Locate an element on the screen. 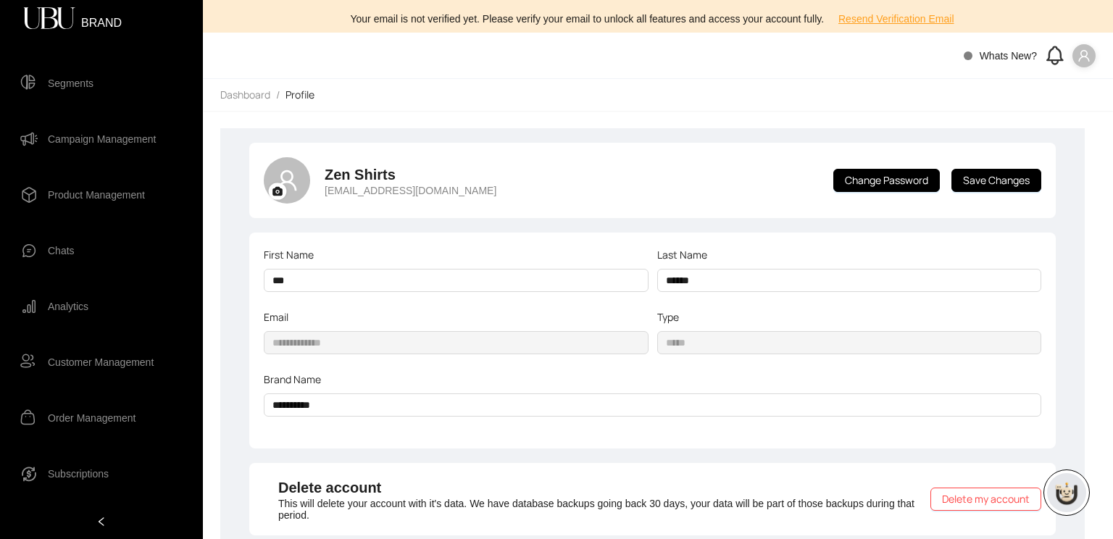 Image resolution: width=1113 pixels, height=539 pixels. span: Delete my account is located at coordinates (985, 499).